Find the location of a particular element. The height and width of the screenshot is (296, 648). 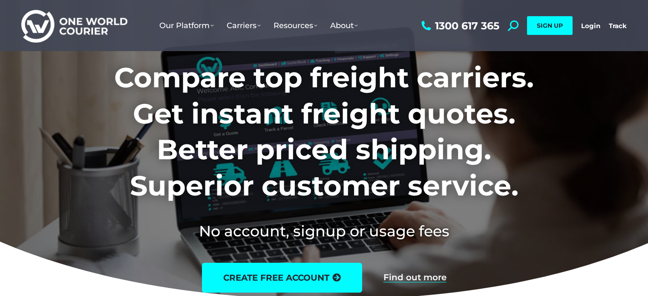

a: Carriers is located at coordinates (244, 26).